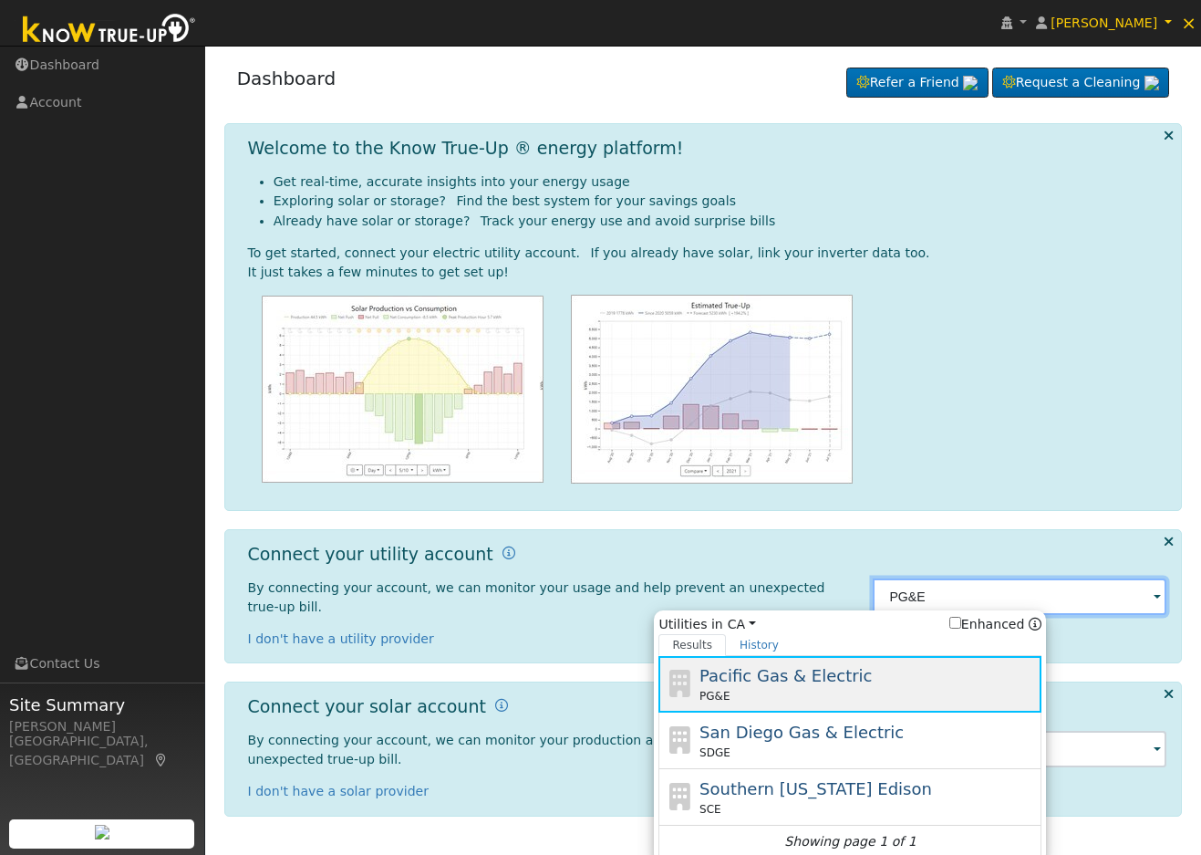  Describe the element at coordinates (996, 624) in the screenshot. I see `span: Show enhanced providers` at that location.